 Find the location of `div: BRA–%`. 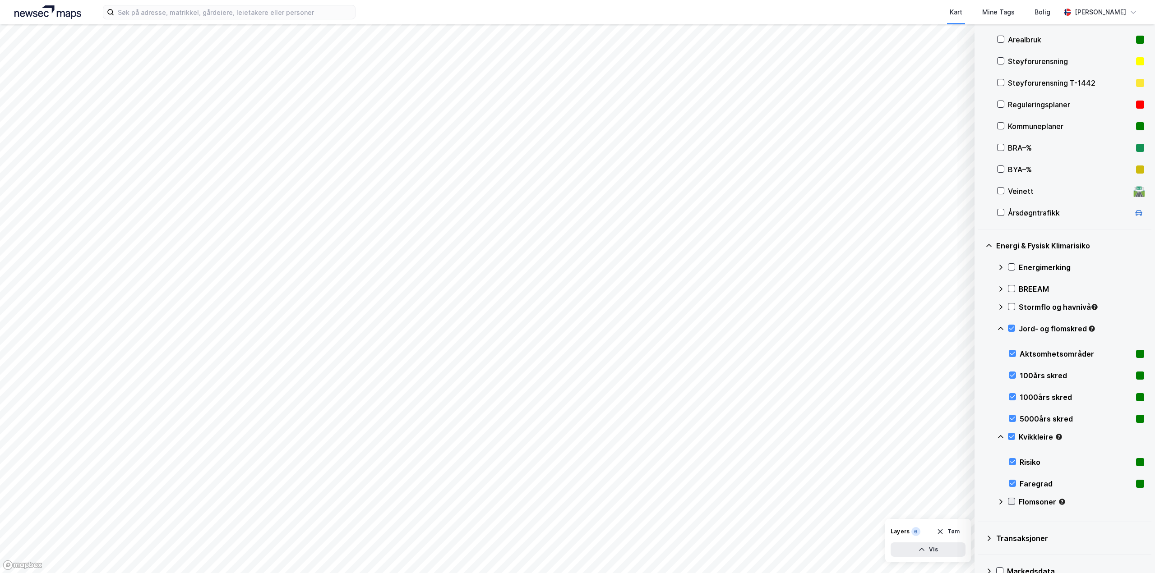

div: BRA–% is located at coordinates (1070, 148).